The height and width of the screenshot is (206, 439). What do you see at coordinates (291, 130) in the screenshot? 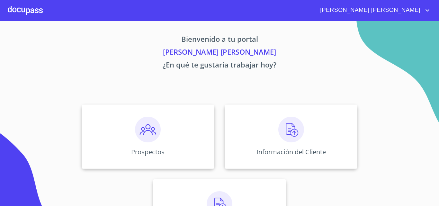
I see `img: carga.png` at bounding box center [291, 130].